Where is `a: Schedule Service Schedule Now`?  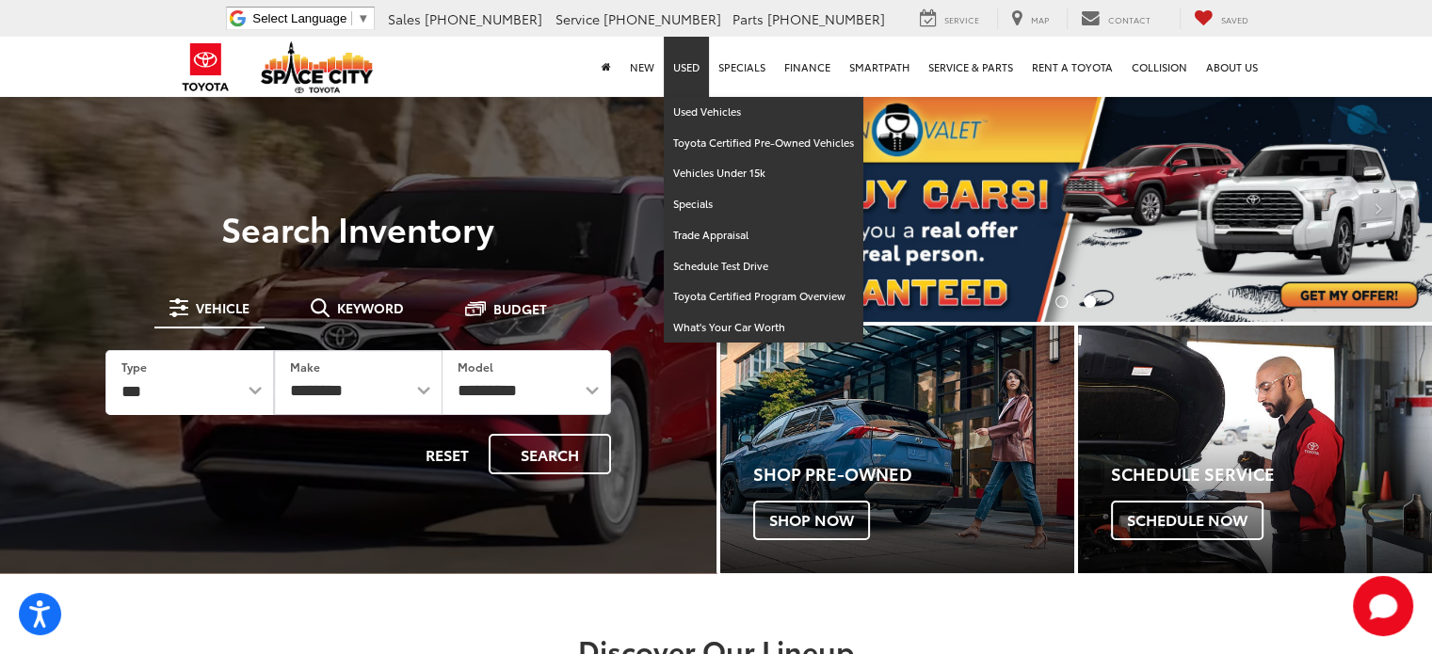
a: Schedule Service Schedule Now is located at coordinates (1255, 449).